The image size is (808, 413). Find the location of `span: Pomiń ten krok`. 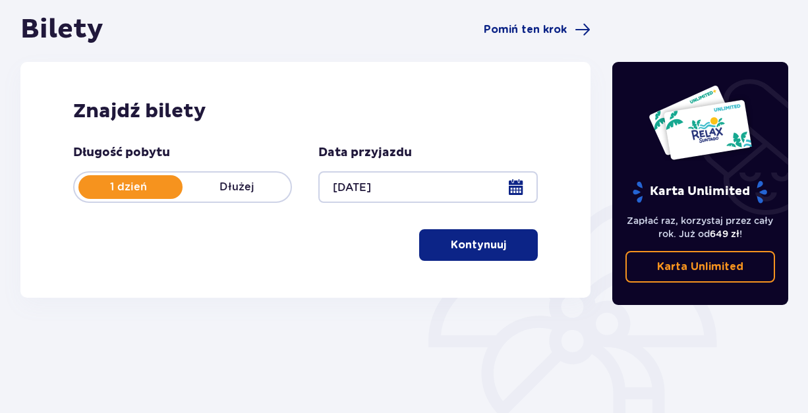

span: Pomiń ten krok is located at coordinates (525, 30).